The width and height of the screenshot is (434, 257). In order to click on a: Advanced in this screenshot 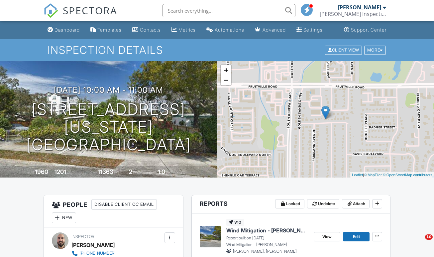, I will do `click(270, 30)`.